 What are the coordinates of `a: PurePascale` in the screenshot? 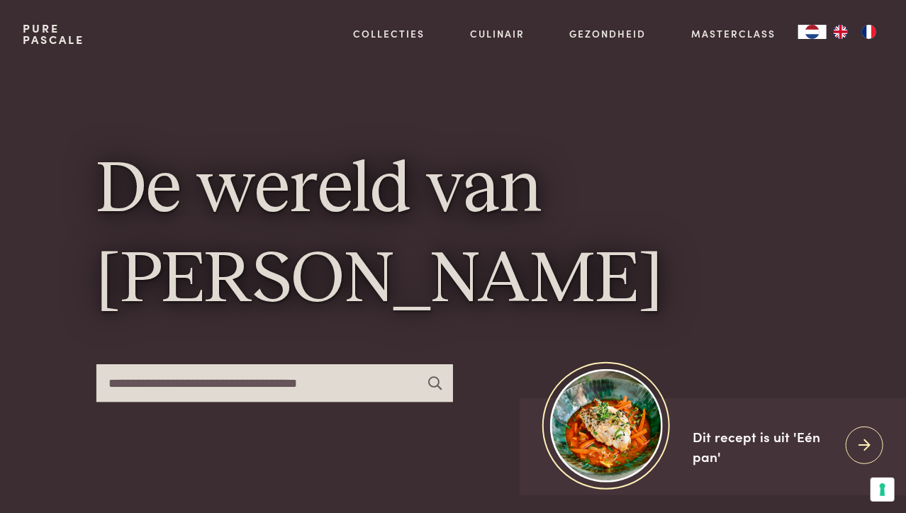 It's located at (53, 34).